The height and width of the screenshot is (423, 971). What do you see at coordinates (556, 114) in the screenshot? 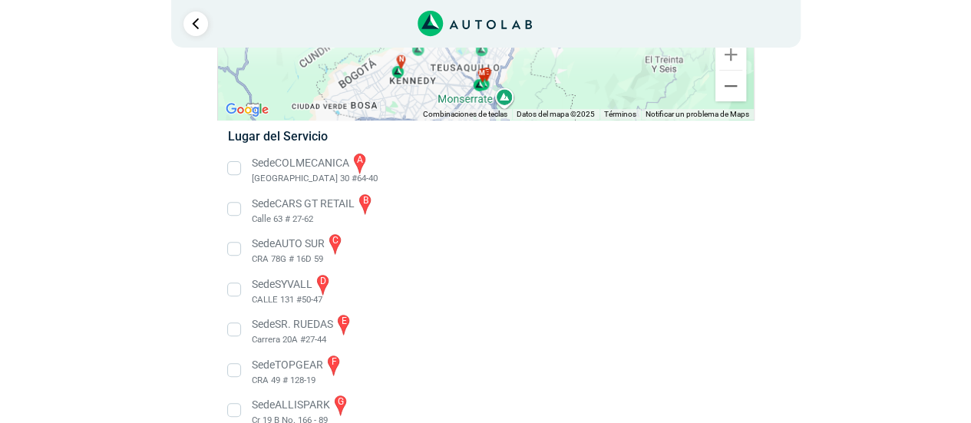
I see `span: Datos del mapa ©2025` at bounding box center [556, 114].